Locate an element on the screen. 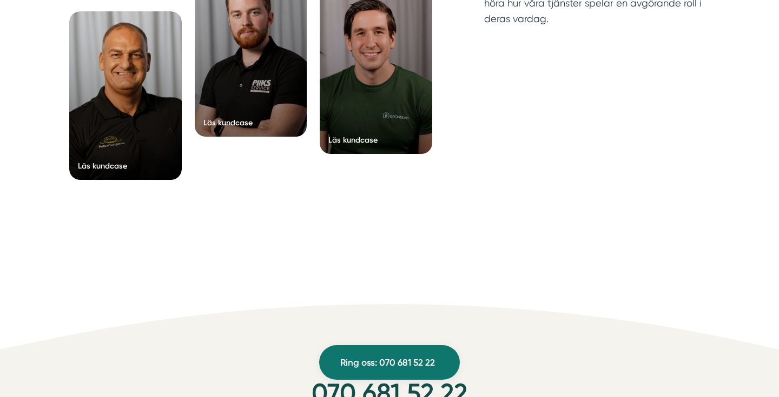 This screenshot has width=779, height=397. a: Ring oss: 070 681 52 22 is located at coordinates (389, 363).